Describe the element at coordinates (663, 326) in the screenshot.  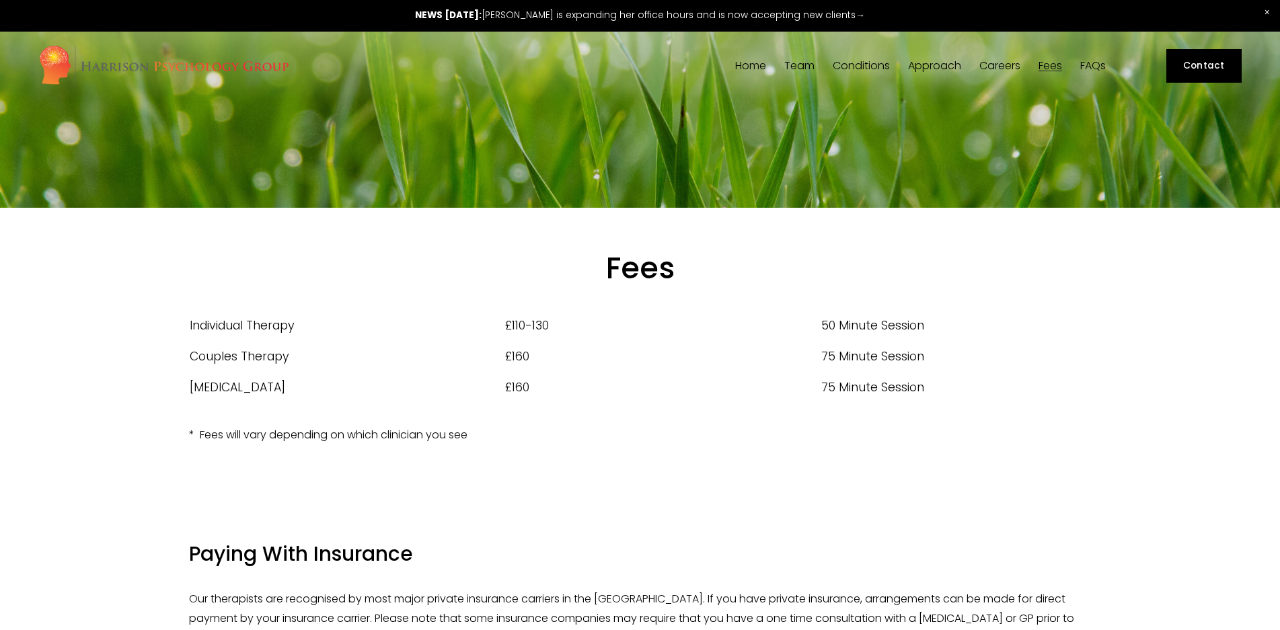
I see `td: £110-130` at that location.